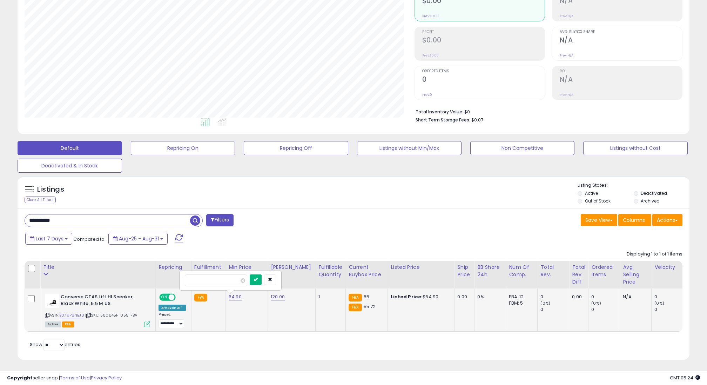  I want to click on a: B079P8NBJ8, so click(72, 315).